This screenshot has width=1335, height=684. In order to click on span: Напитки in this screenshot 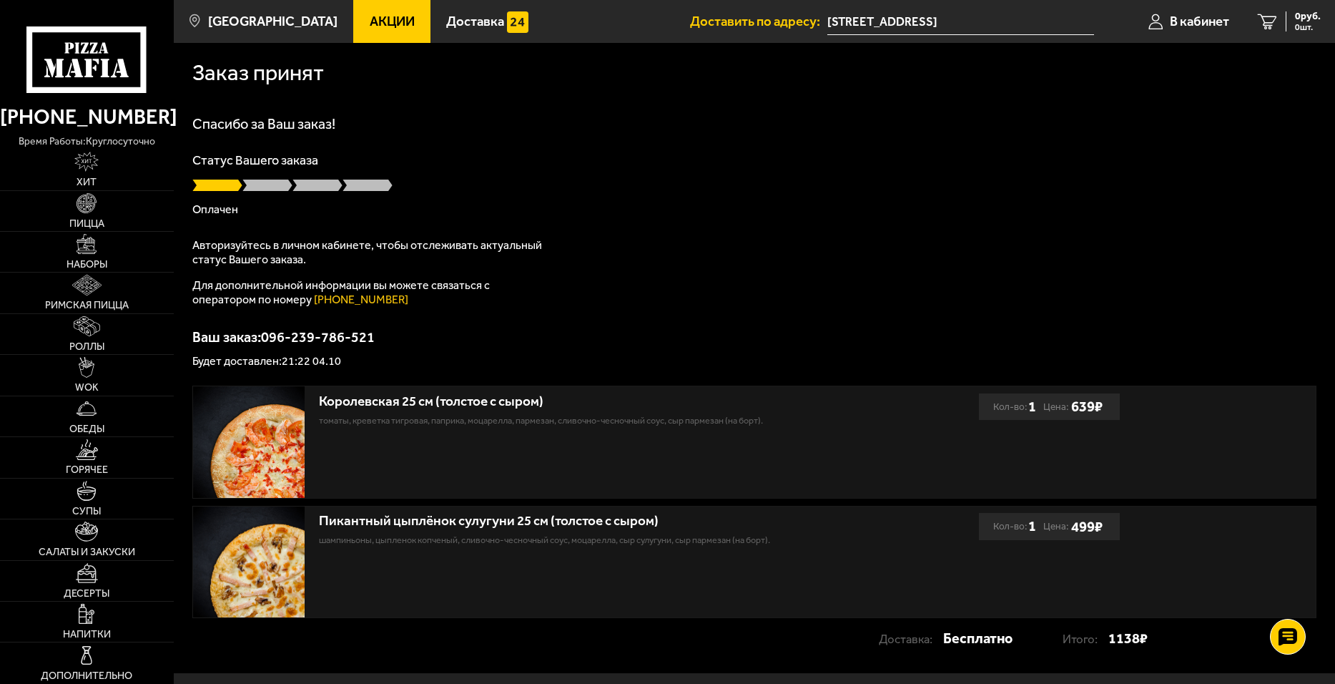, I will do `click(87, 634)`.